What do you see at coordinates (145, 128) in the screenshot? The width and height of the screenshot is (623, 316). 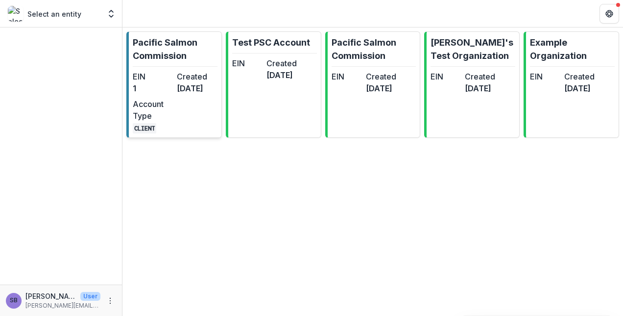 I see `code: CLIENT` at bounding box center [145, 128].